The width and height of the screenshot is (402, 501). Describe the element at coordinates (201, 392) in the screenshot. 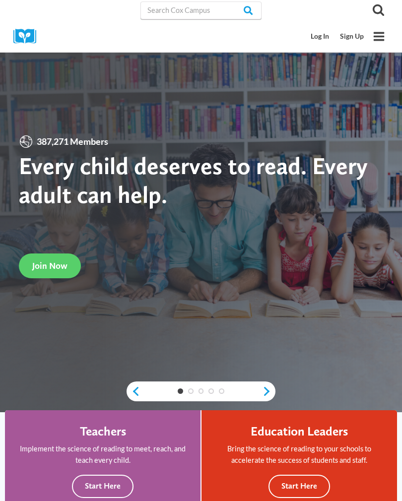

I see `div: content slider buttons` at that location.